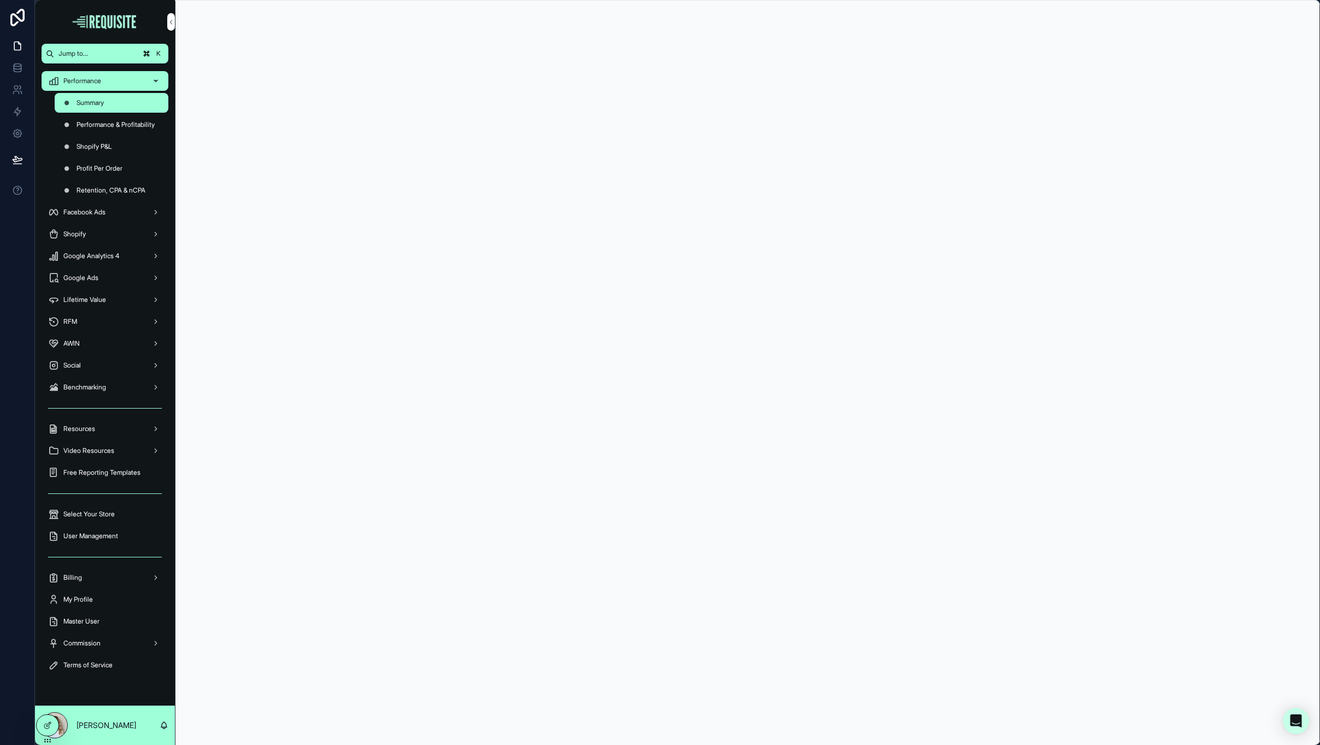 The width and height of the screenshot is (1320, 745). What do you see at coordinates (105, 22) in the screenshot?
I see `img: App logo` at bounding box center [105, 22].